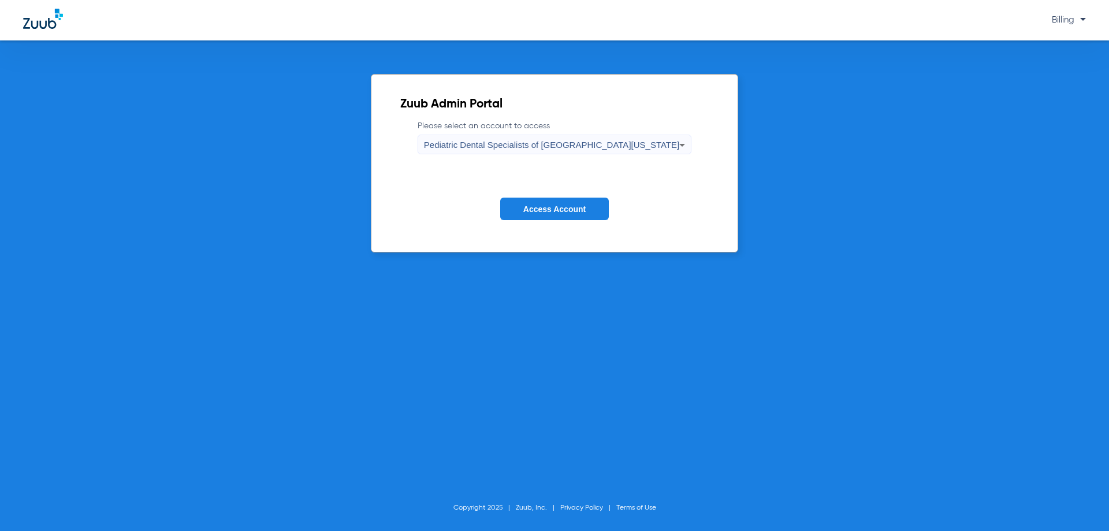 The height and width of the screenshot is (531, 1109). What do you see at coordinates (43, 18) in the screenshot?
I see `img: Zuub Logo` at bounding box center [43, 18].